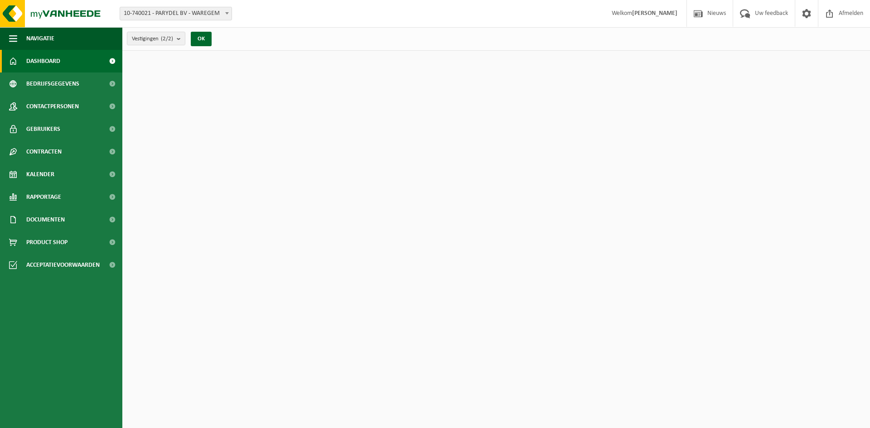  Describe the element at coordinates (47, 242) in the screenshot. I see `span: Product Shop` at that location.